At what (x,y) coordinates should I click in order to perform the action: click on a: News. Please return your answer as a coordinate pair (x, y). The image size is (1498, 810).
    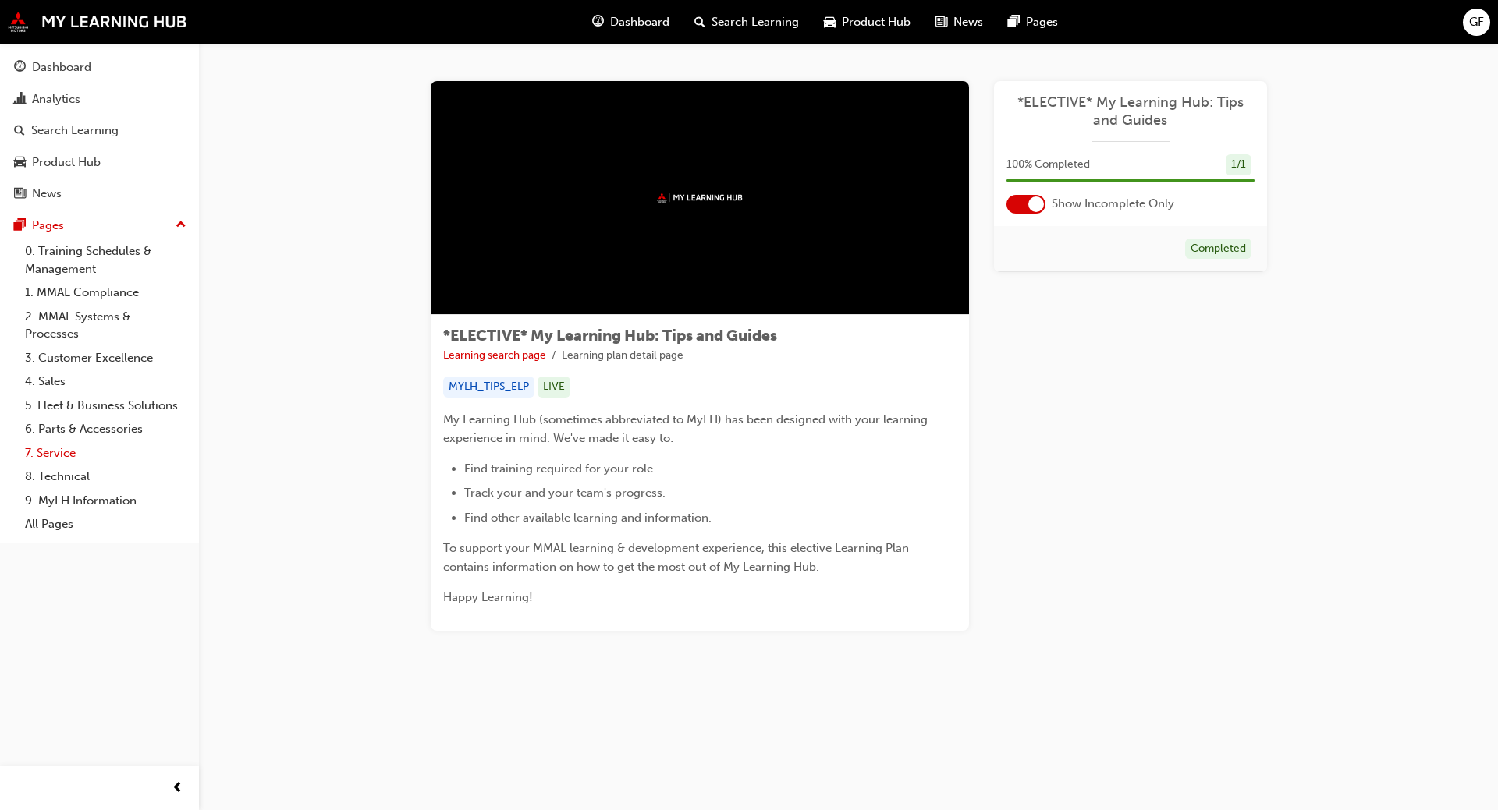
    Looking at the image, I should click on (99, 193).